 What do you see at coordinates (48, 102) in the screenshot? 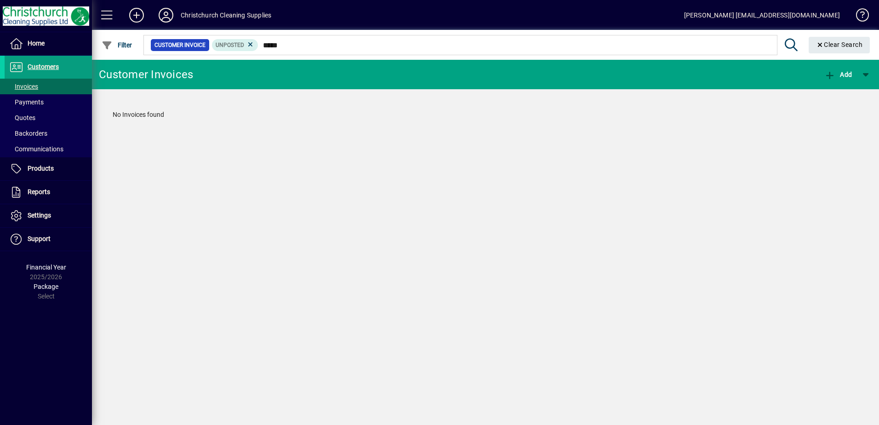
I see `a: Payments` at bounding box center [48, 102].